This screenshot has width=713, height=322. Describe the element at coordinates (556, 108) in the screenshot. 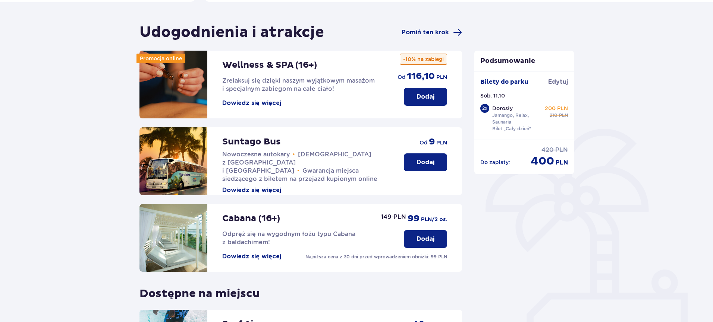

I see `p: 200 PLN` at that location.